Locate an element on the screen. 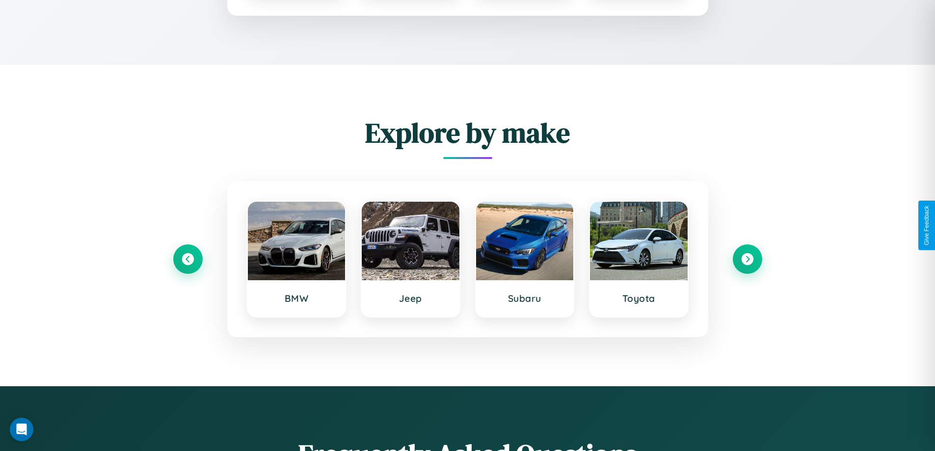  h2: Explore by make is located at coordinates (468, 132).